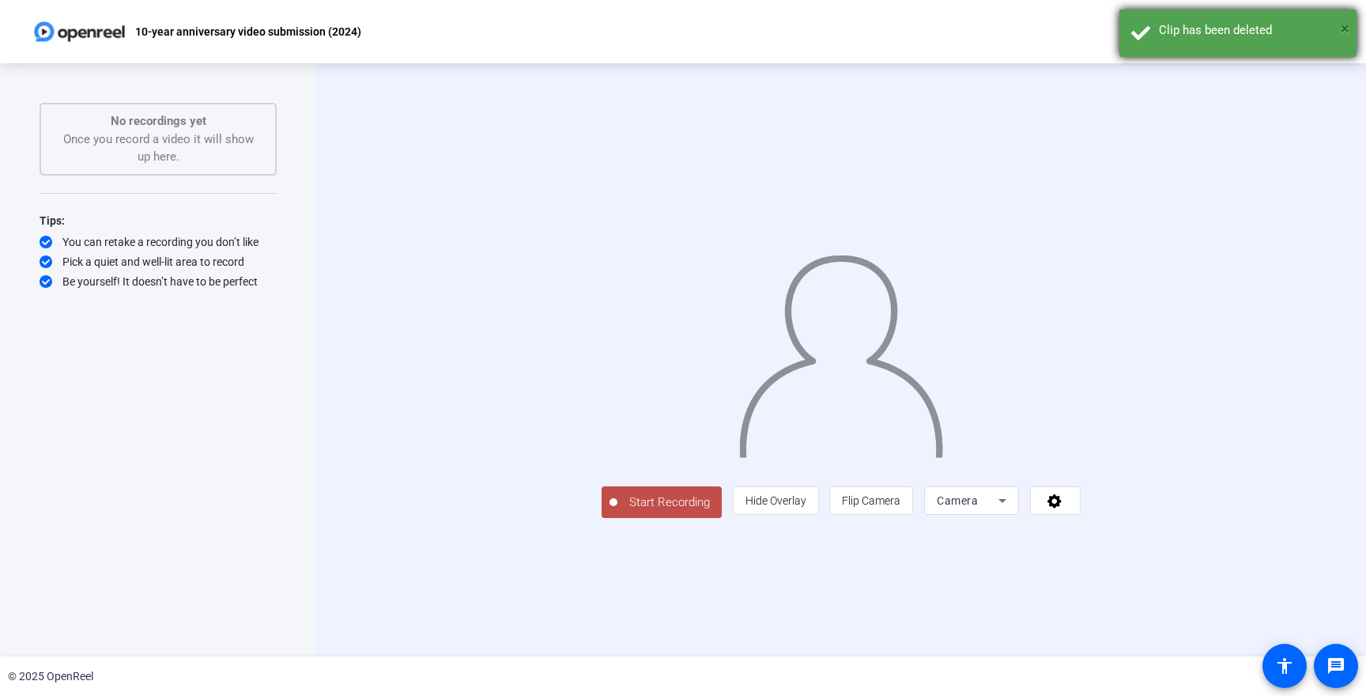 The width and height of the screenshot is (1366, 696). Describe the element at coordinates (669, 502) in the screenshot. I see `span: Start Recording` at that location.